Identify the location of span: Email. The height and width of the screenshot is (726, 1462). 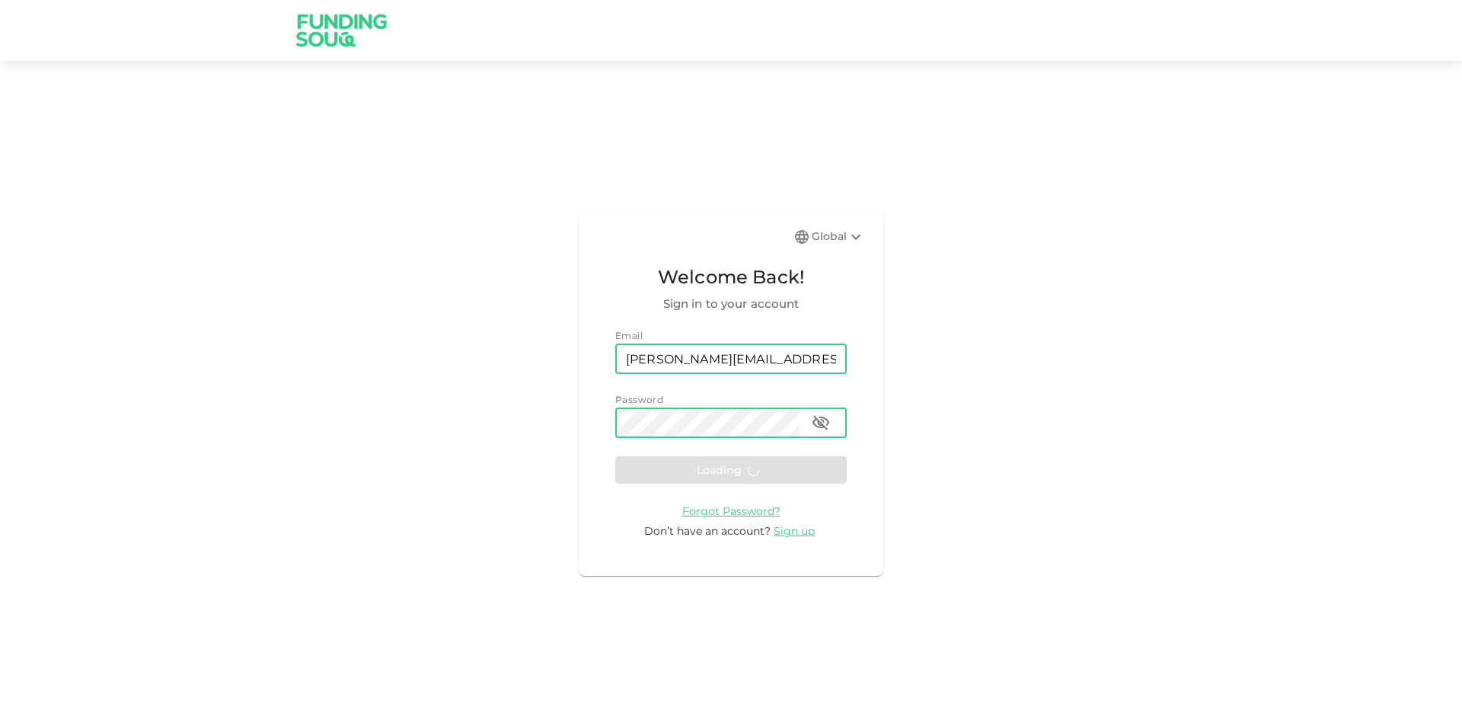
(629, 335).